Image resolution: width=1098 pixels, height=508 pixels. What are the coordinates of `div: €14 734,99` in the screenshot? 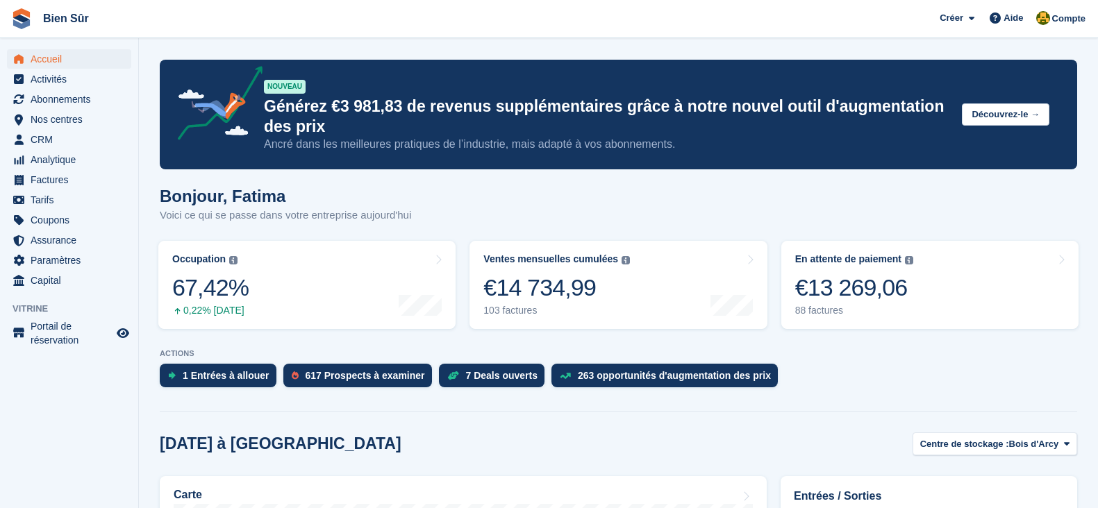 It's located at (556, 287).